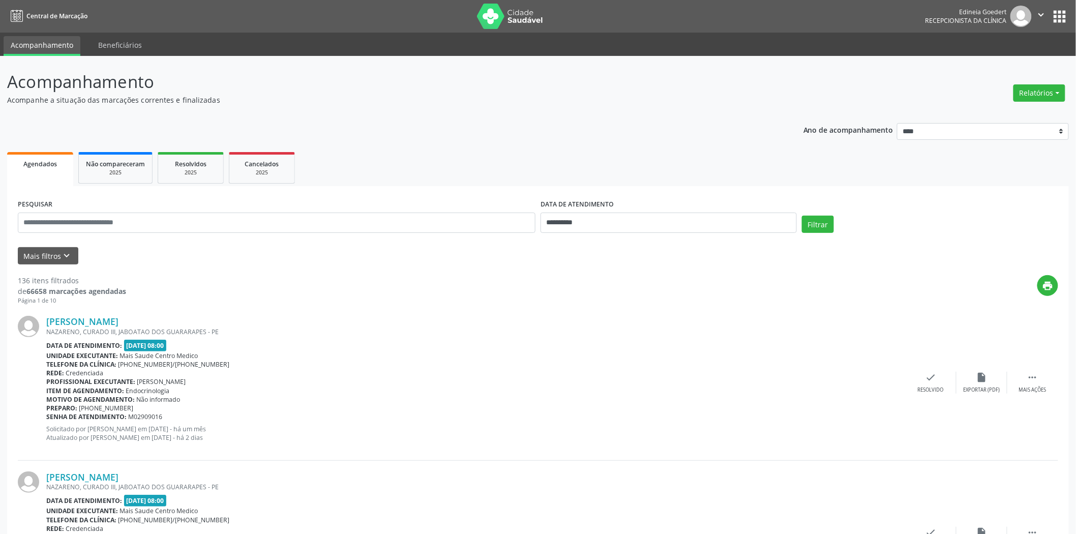 The width and height of the screenshot is (1076, 534). I want to click on div: Edineia Goedert, so click(966, 12).